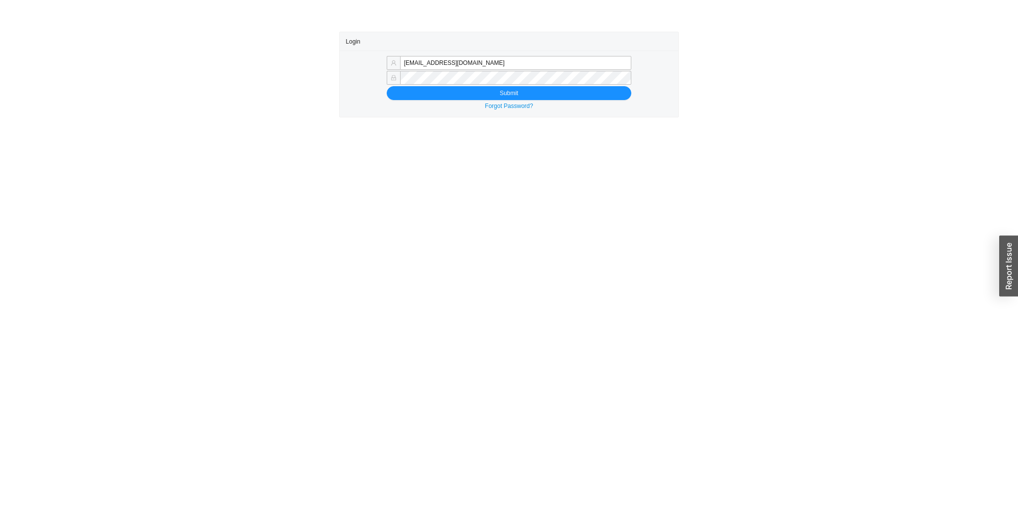 The height and width of the screenshot is (532, 1018). Describe the element at coordinates (508, 41) in the screenshot. I see `div: Login` at that location.